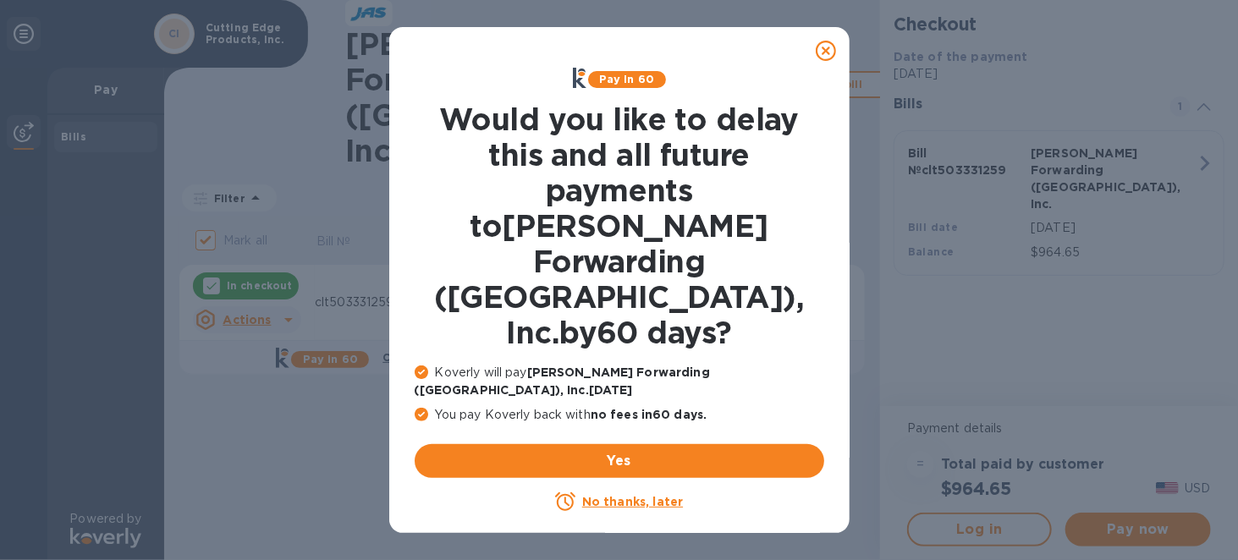 The height and width of the screenshot is (560, 1238). I want to click on button: Yes, so click(619, 461).